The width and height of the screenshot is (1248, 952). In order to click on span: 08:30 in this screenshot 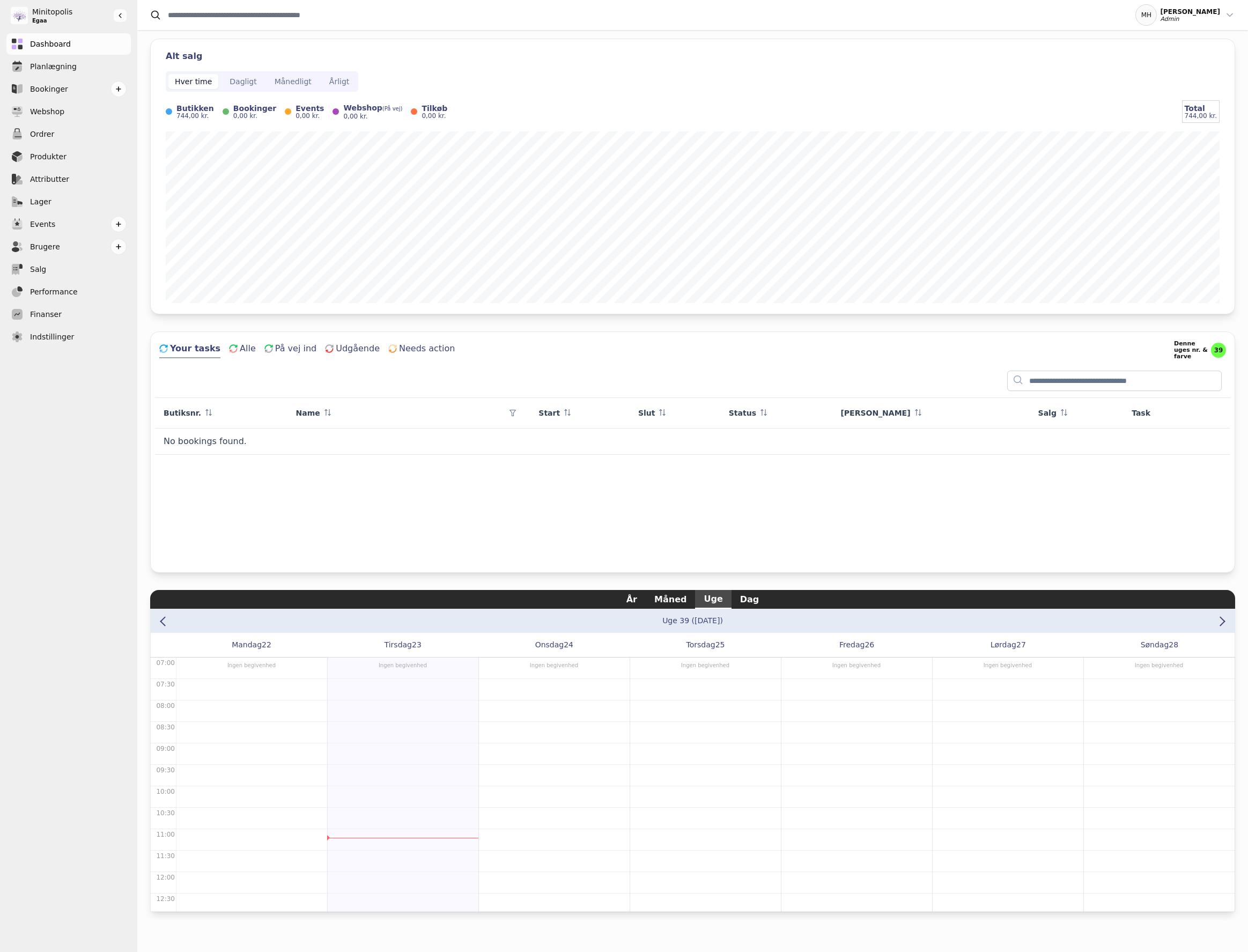, I will do `click(165, 728)`.